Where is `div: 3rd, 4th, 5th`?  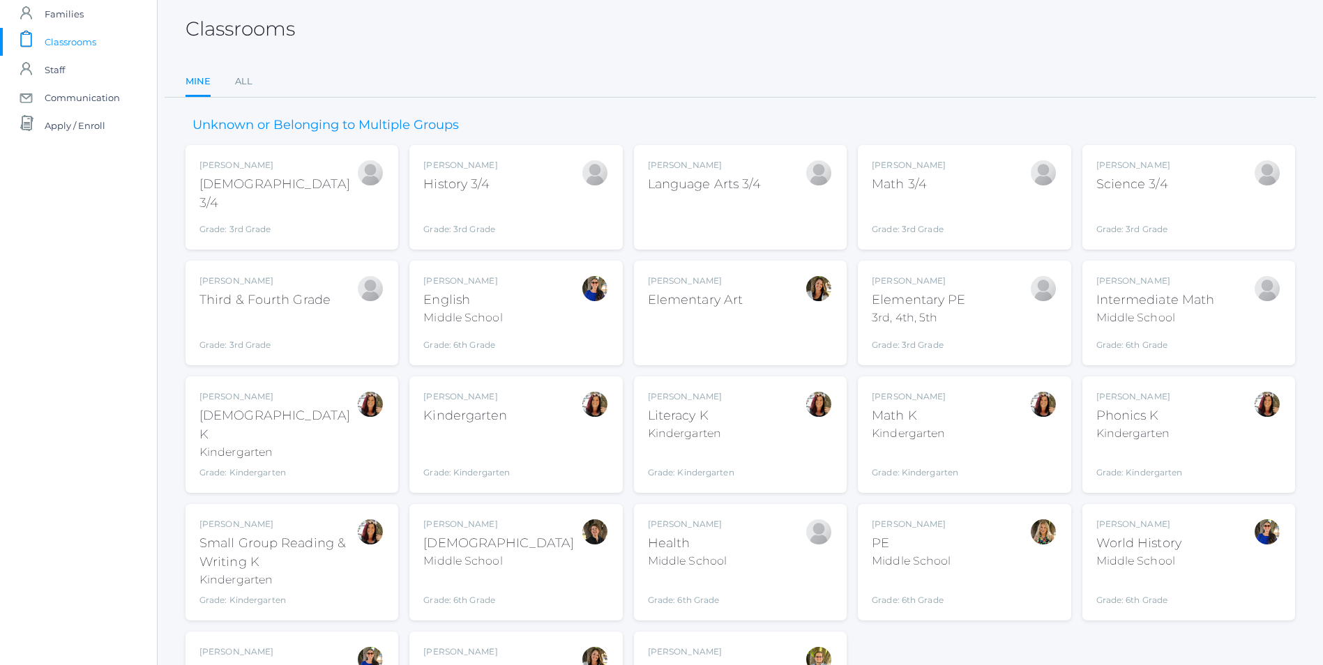 div: 3rd, 4th, 5th is located at coordinates (919, 318).